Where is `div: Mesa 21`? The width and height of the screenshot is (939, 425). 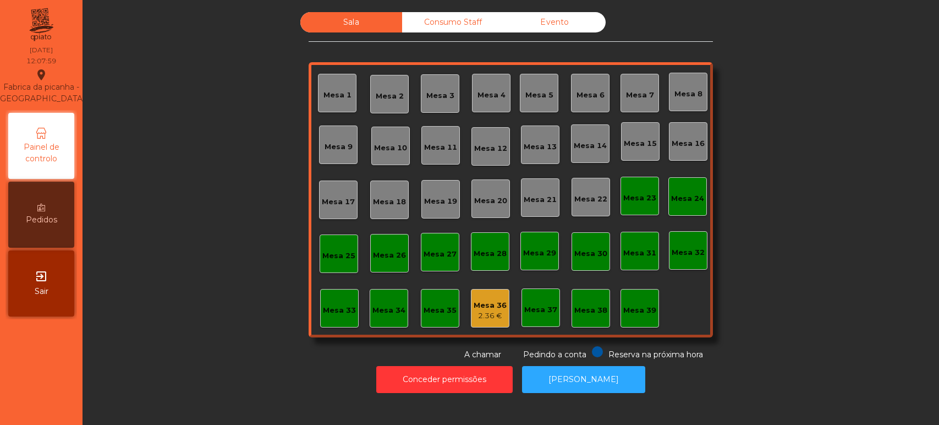 div: Mesa 21 is located at coordinates (540, 200).